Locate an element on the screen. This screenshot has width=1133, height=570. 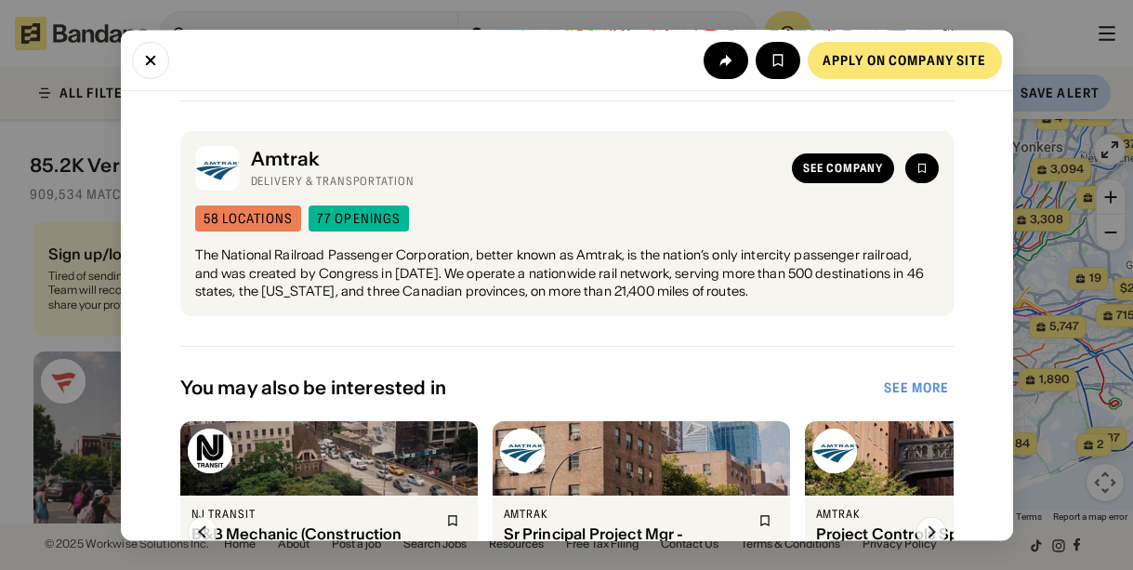
div: See more is located at coordinates (916, 388).